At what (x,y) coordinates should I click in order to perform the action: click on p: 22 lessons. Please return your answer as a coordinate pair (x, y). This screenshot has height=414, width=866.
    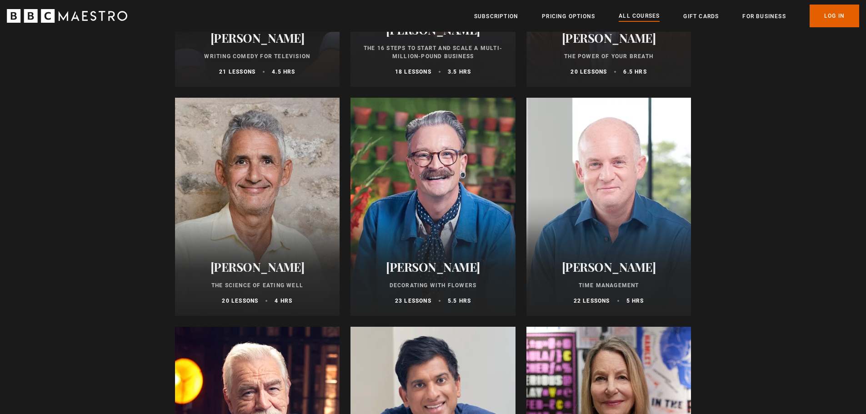
    Looking at the image, I should click on (592, 301).